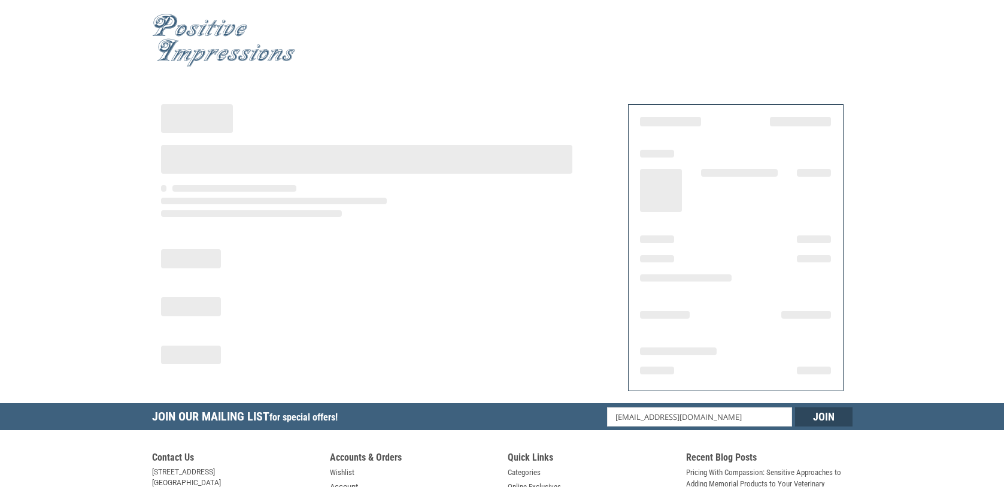 The image size is (1004, 487). Describe the element at coordinates (699, 417) in the screenshot. I see `input: Email` at that location.